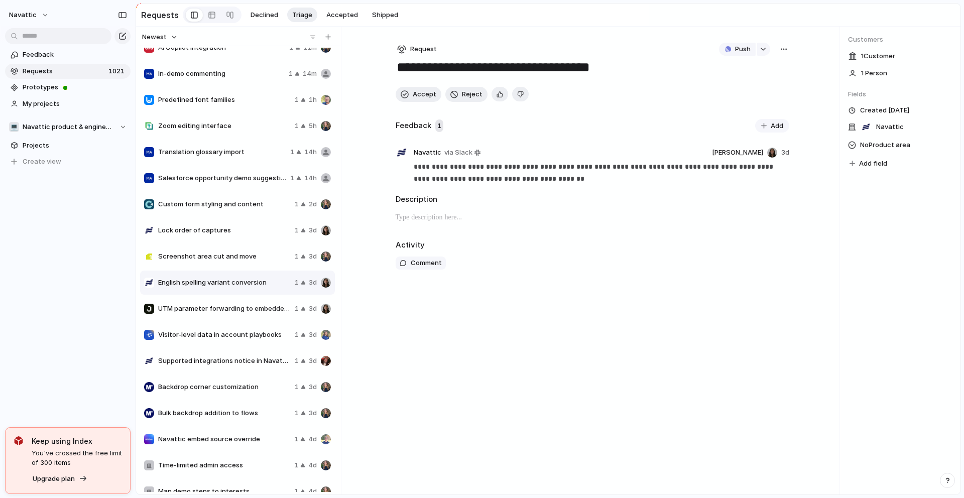 Image resolution: width=964 pixels, height=498 pixels. What do you see at coordinates (743, 49) in the screenshot?
I see `span: Push` at bounding box center [743, 49].